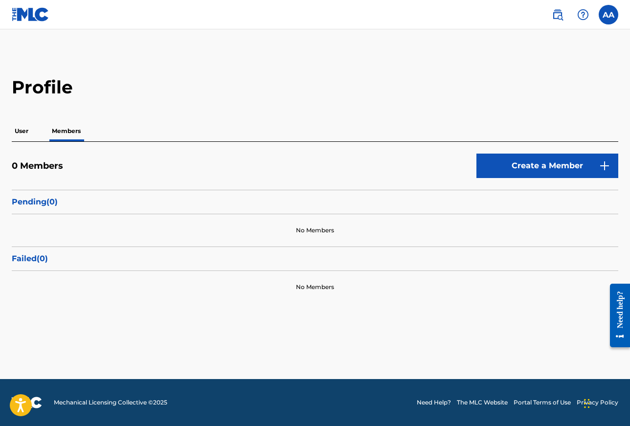 The height and width of the screenshot is (426, 630). I want to click on img: search, so click(557, 15).